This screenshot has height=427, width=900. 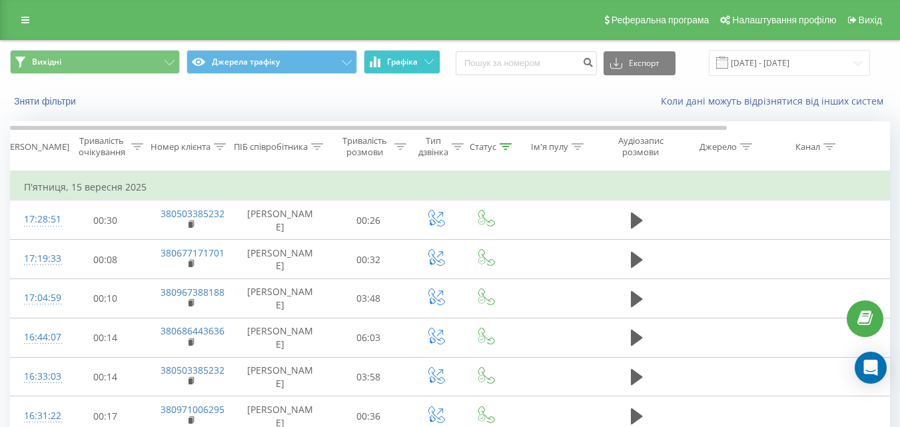 I want to click on font: 380677171701, so click(x=193, y=253).